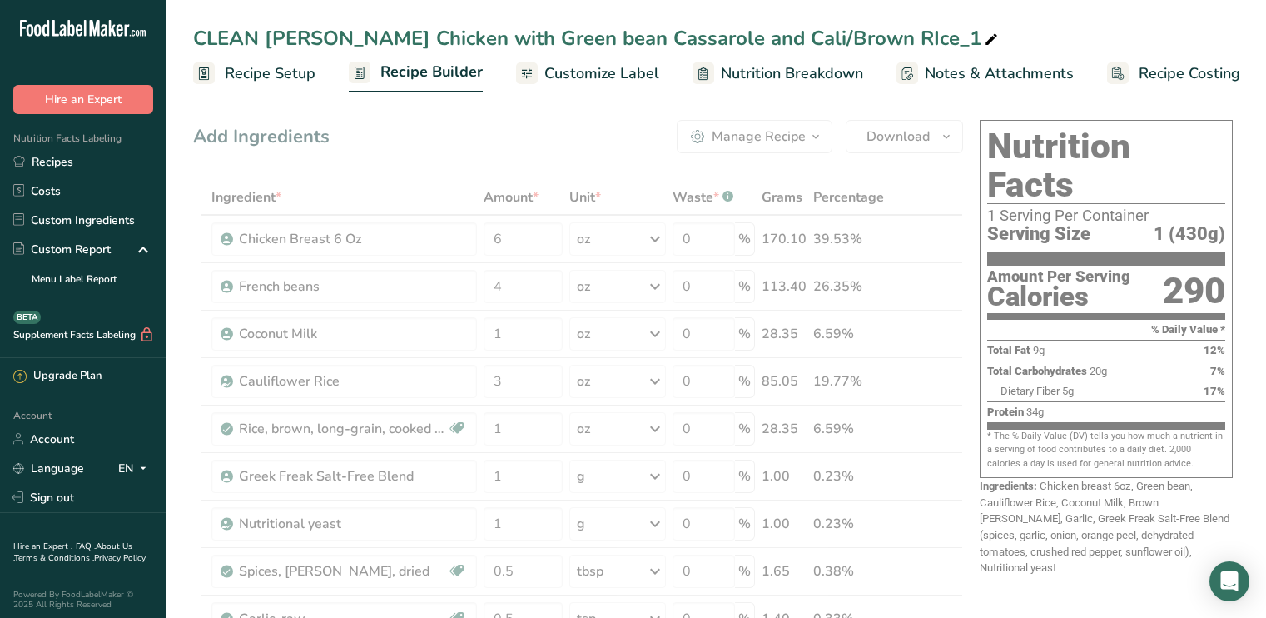 The image size is (1266, 618). I want to click on a: Notes & Attachments, so click(985, 73).